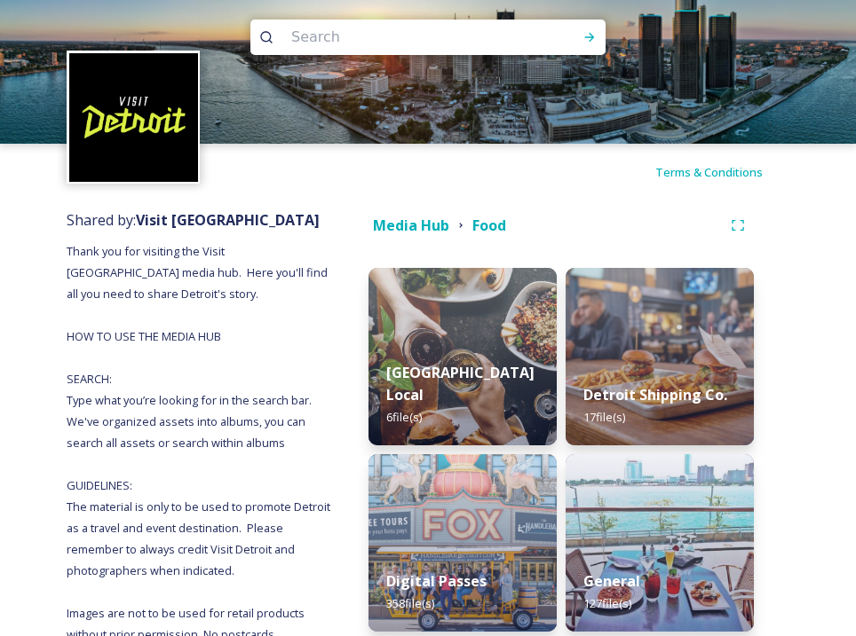 This screenshot has width=856, height=636. I want to click on img: Joe-Muer-Seafood-Water-mainB-1300x583.jpg20180228-4-f9ntge.jpg, so click(659, 543).